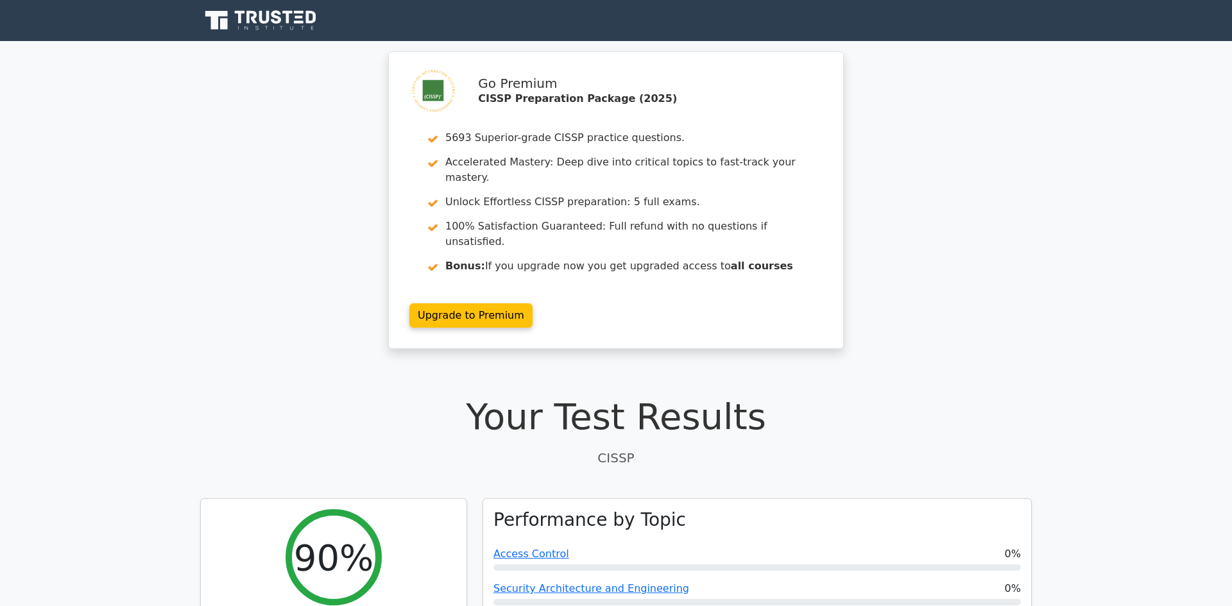 This screenshot has height=606, width=1232. What do you see at coordinates (591, 588) in the screenshot?
I see `a: Security Architecture and Engineering` at bounding box center [591, 588].